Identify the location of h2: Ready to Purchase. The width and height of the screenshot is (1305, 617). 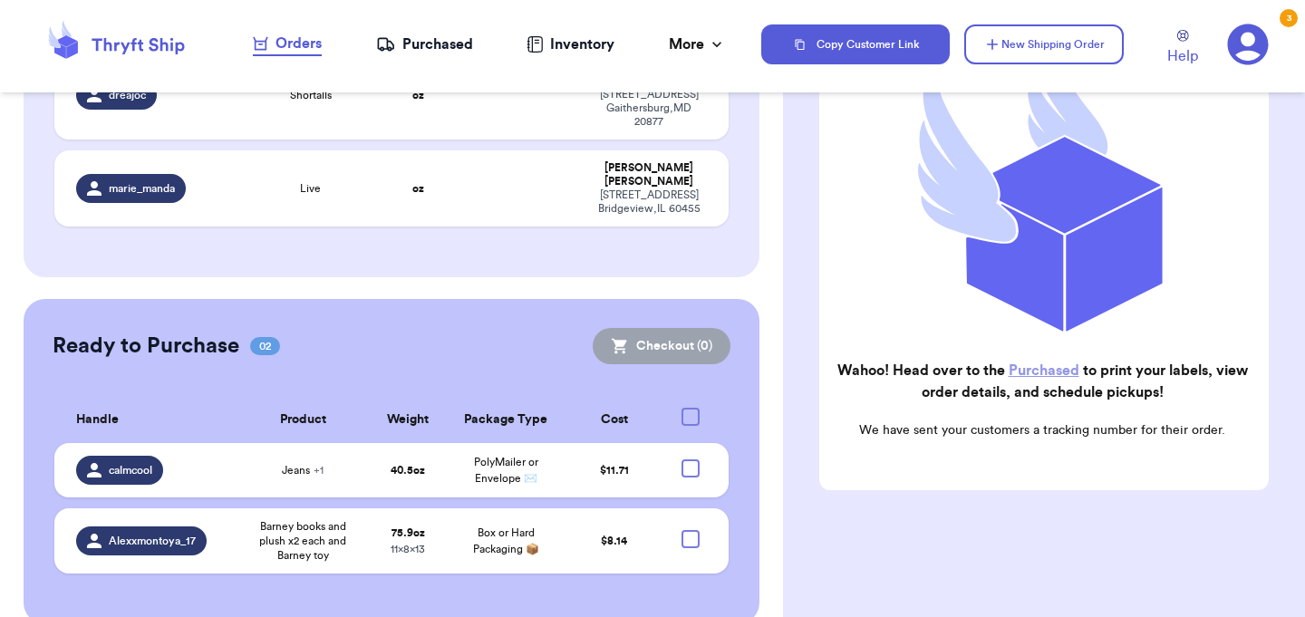
(146, 346).